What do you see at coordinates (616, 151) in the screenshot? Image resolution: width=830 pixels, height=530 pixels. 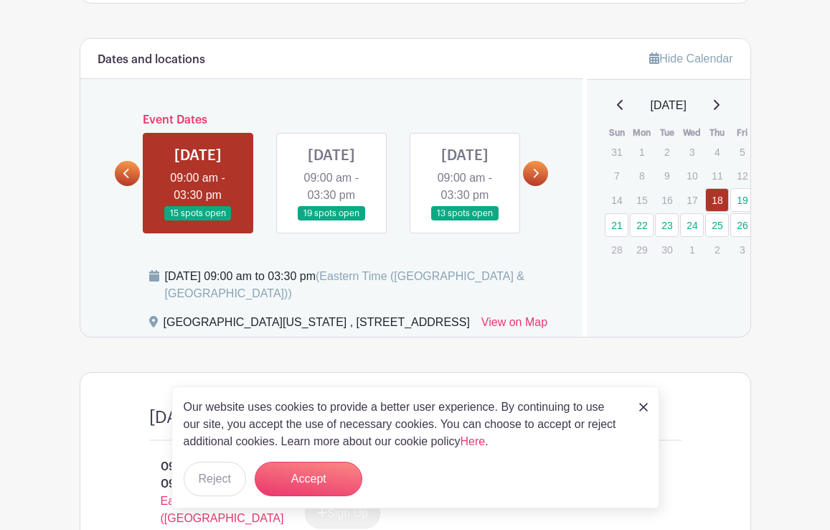 I see `p: 31` at bounding box center [616, 151].